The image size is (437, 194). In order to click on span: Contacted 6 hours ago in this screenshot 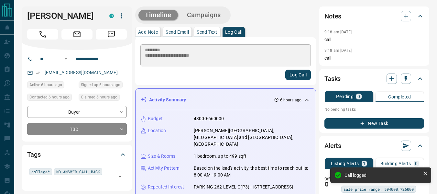, I will do `click(50, 97)`.